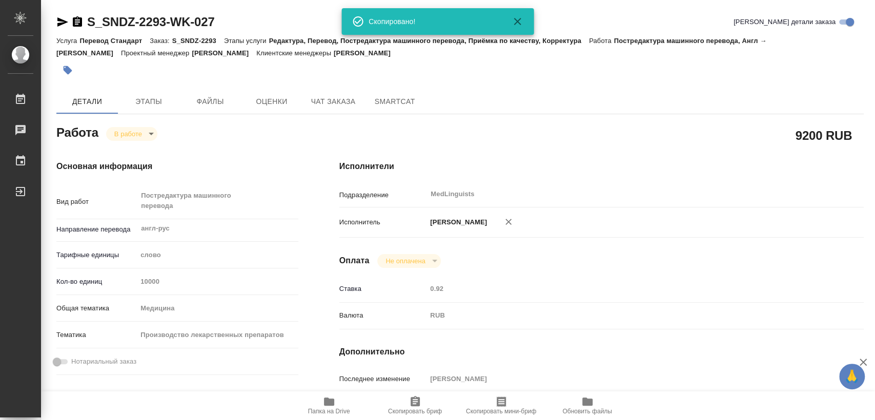 The width and height of the screenshot is (875, 420). What do you see at coordinates (96, 230) in the screenshot?
I see `p: Направление перевода` at bounding box center [96, 230].